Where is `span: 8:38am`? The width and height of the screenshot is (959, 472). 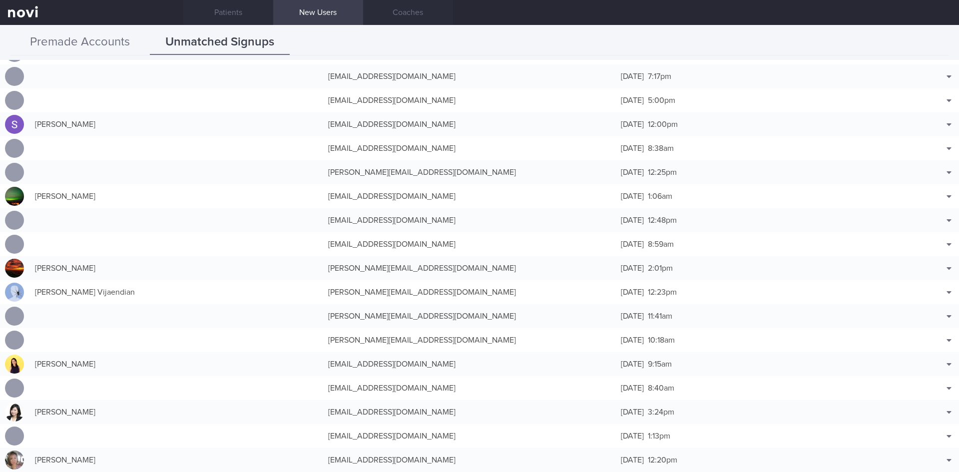 span: 8:38am is located at coordinates (661, 148).